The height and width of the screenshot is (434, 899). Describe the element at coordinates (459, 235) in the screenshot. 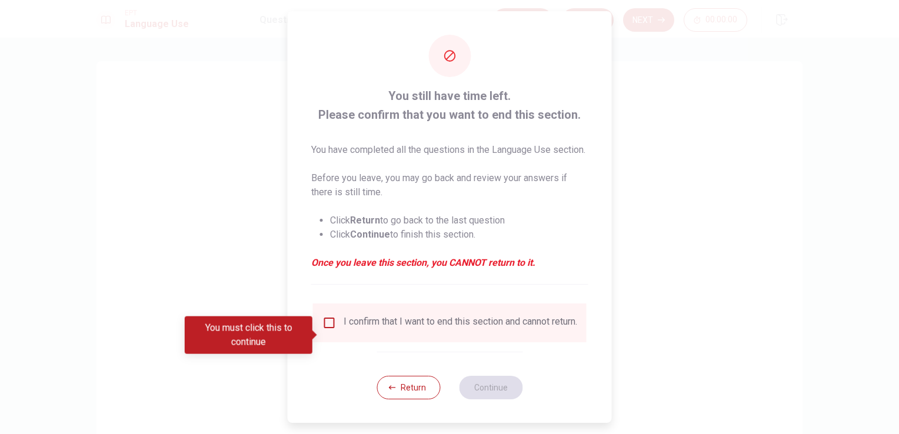

I see `li: Click to finish this section.` at that location.